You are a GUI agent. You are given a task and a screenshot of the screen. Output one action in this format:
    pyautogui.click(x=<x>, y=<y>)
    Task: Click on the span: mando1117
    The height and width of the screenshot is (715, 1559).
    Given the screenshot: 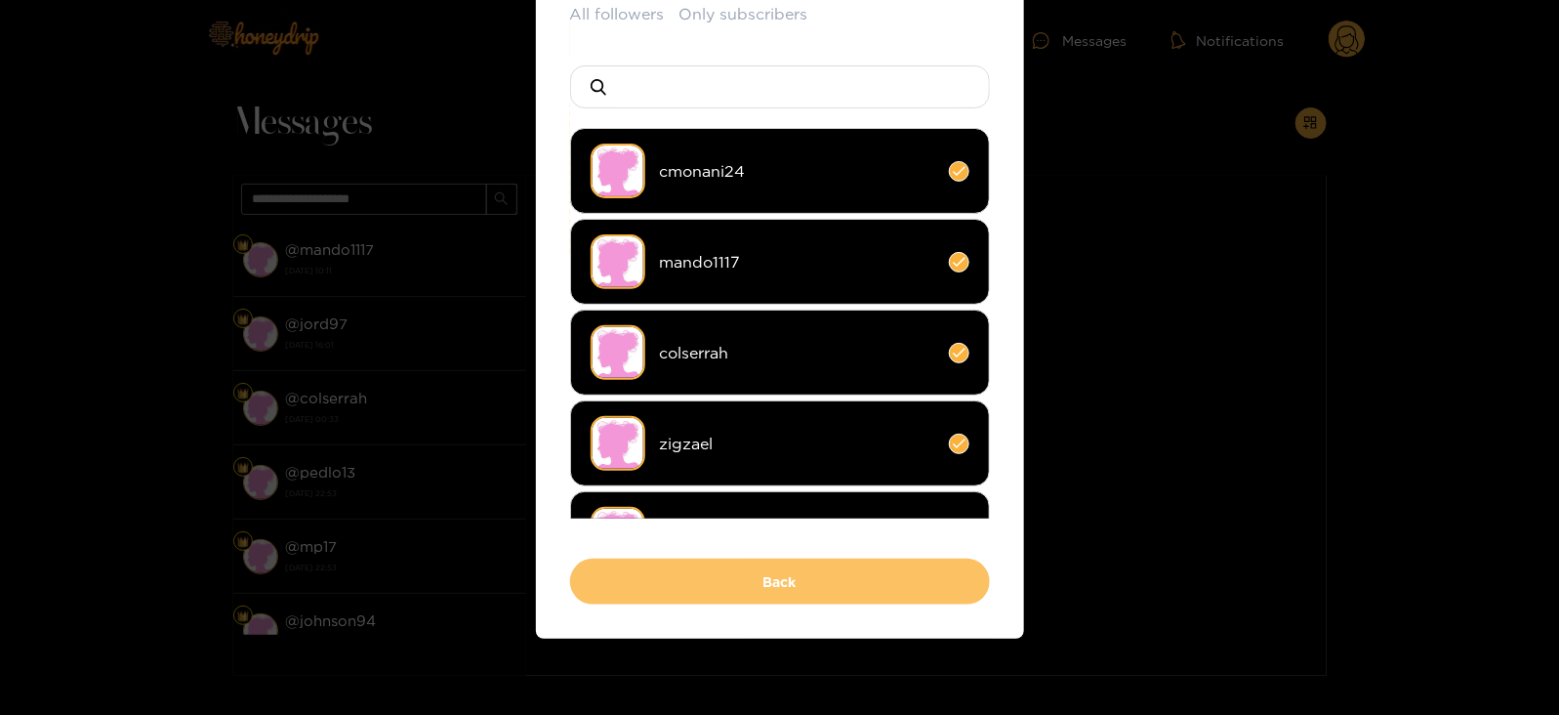 What is the action you would take?
    pyautogui.click(x=796, y=262)
    